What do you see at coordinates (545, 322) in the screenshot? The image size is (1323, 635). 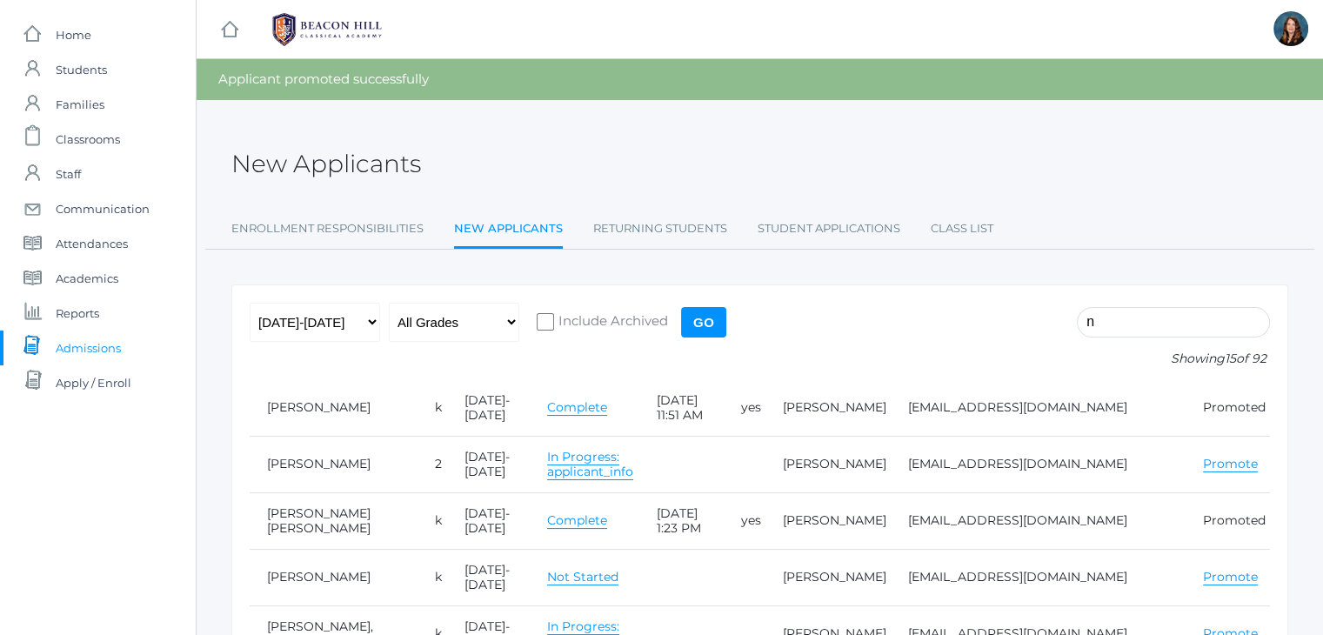 I see `input: Include Archived` at bounding box center [545, 322].